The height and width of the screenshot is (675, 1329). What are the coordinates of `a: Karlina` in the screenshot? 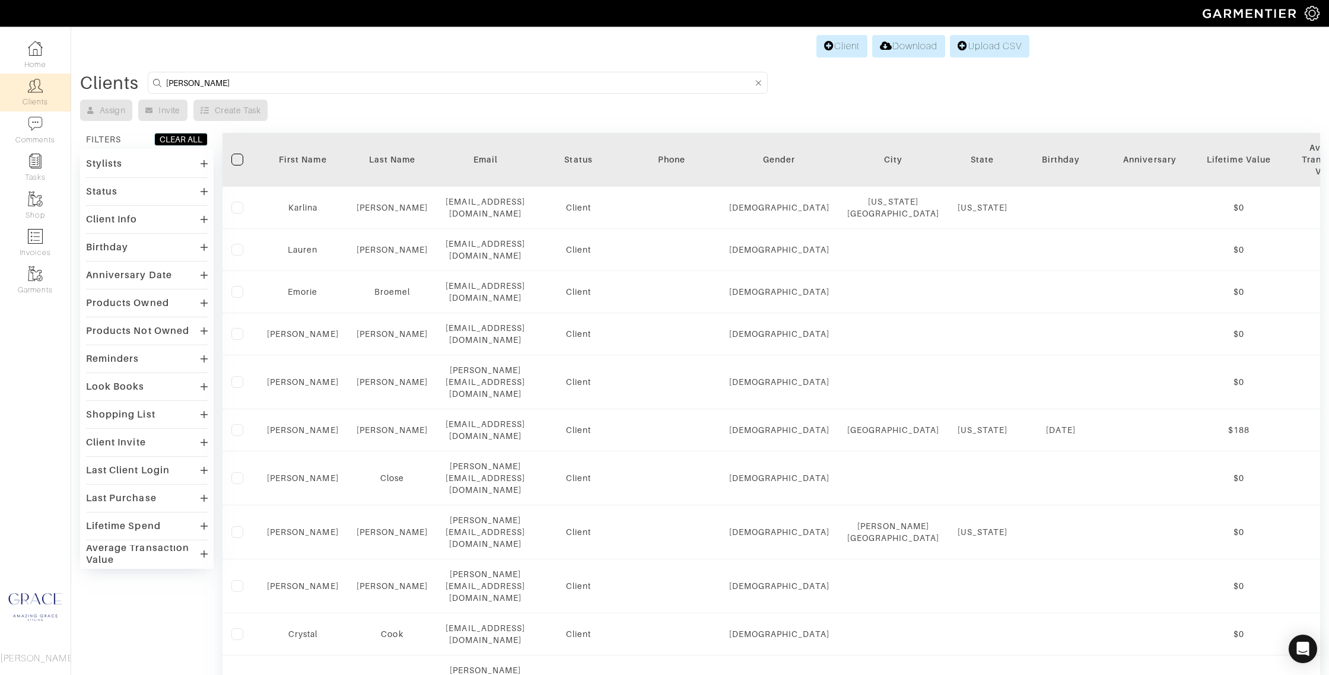 It's located at (303, 208).